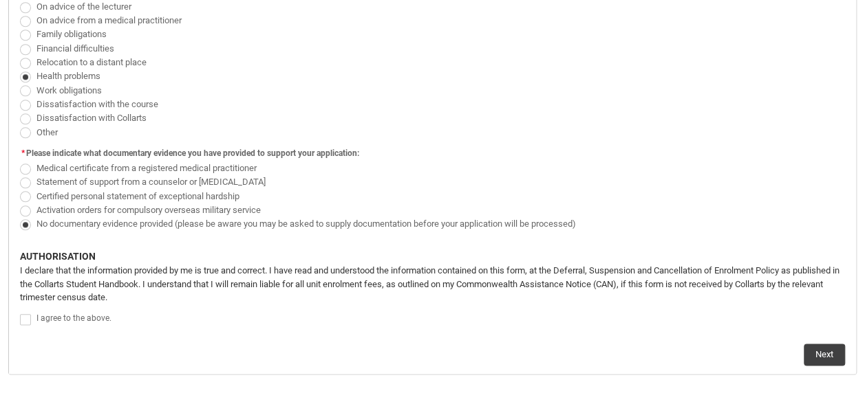  What do you see at coordinates (147, 168) in the screenshot?
I see `span: Medical certificate from a registered medical practitioner` at bounding box center [147, 168].